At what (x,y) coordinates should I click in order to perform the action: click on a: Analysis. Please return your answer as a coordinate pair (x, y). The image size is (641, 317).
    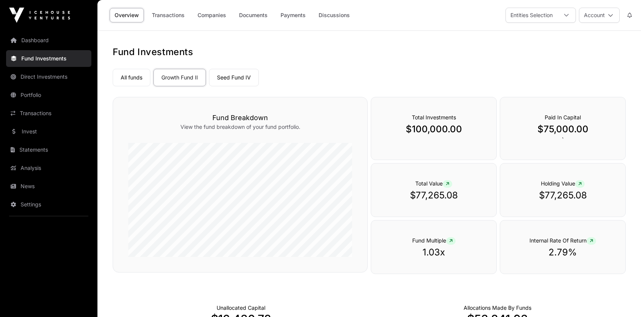
    Looking at the image, I should click on (49, 168).